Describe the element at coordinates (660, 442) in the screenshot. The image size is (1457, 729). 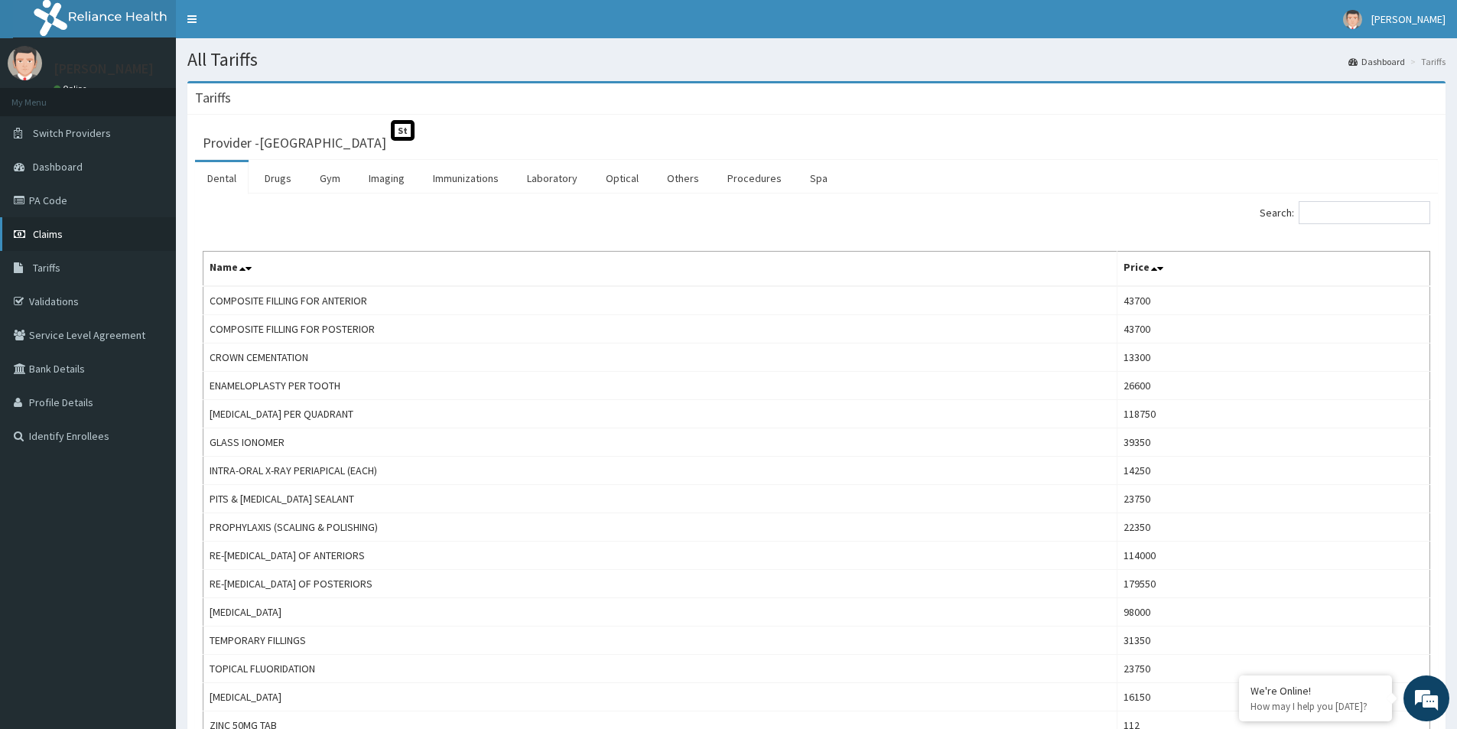
I see `td: GLASS IONOMER` at that location.